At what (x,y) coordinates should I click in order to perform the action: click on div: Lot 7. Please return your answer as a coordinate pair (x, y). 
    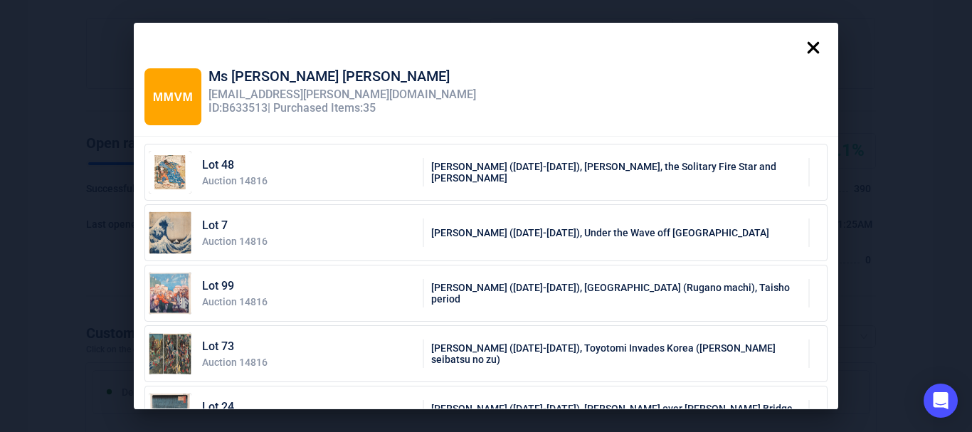
    Looking at the image, I should click on (309, 227).